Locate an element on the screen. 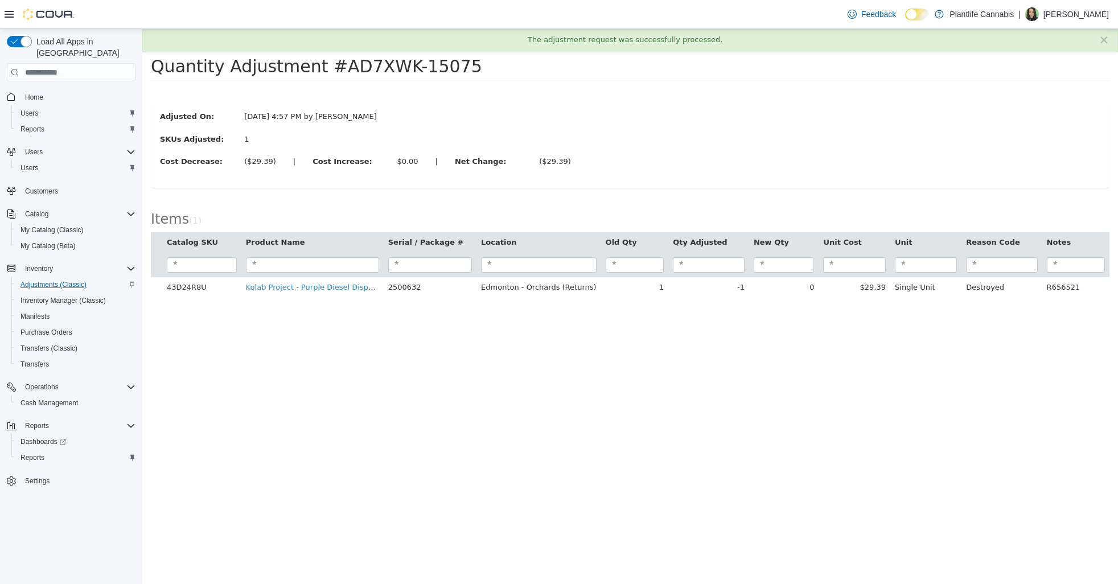 The height and width of the screenshot is (584, 1118). button: Manifests is located at coordinates (76, 316).